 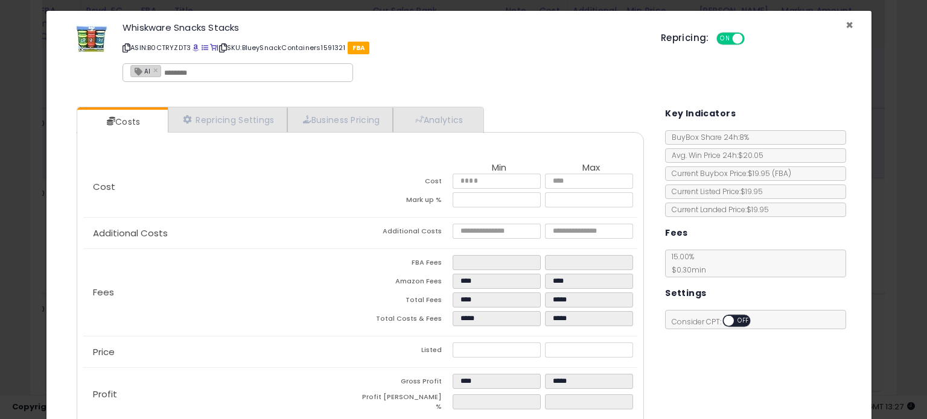 I want to click on p: Profit, so click(x=221, y=394).